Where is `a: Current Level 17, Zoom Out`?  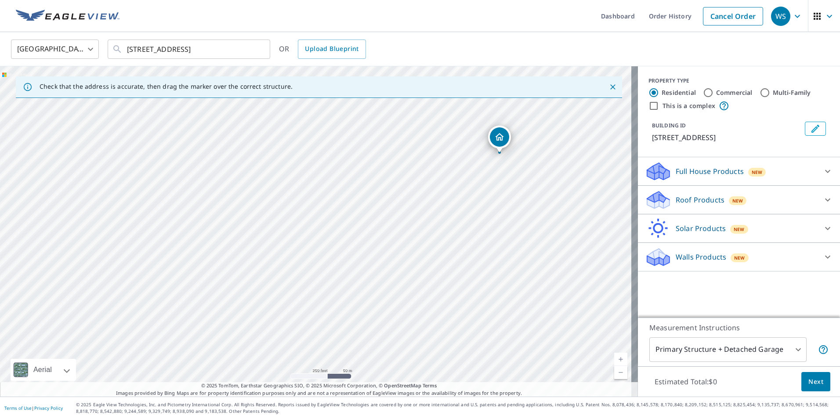
a: Current Level 17, Zoom Out is located at coordinates (621, 373).